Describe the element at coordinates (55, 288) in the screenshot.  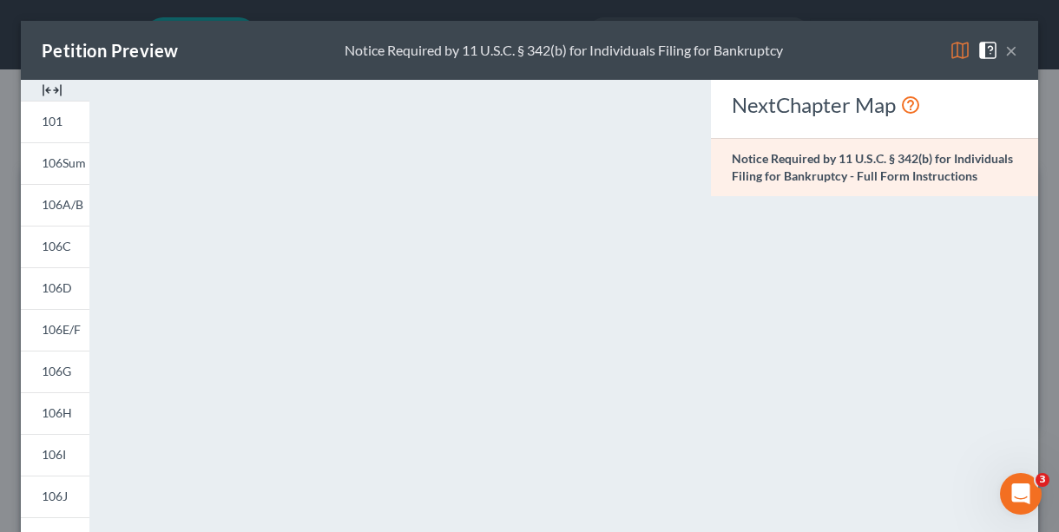
I see `a: 106D` at that location.